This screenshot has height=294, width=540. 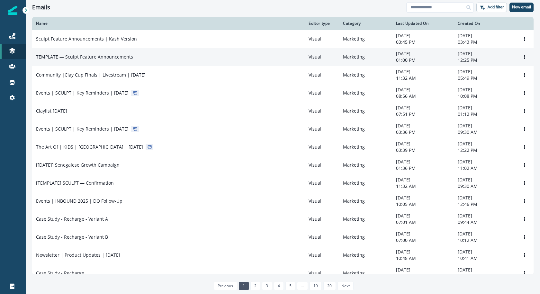 What do you see at coordinates (423, 258) in the screenshot?
I see `p: 10:48 AM` at bounding box center [423, 258].